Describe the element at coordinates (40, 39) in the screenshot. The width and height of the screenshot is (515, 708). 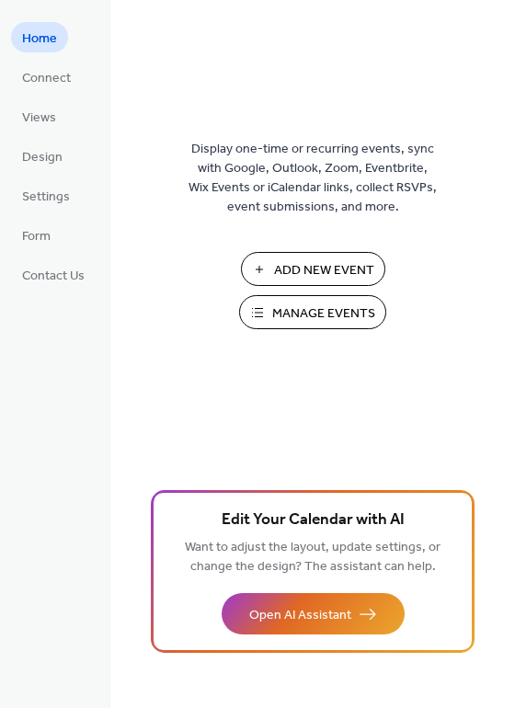
I see `span: Home` at that location.